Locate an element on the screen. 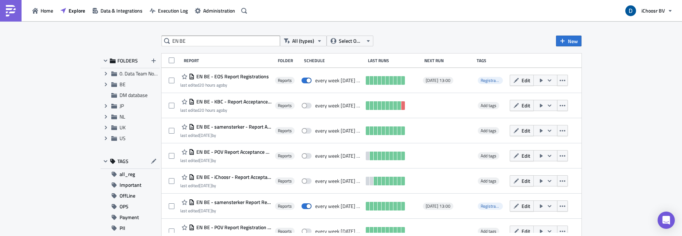 Image resolution: width=682 pixels, height=236 pixels. div: Schedule is located at coordinates (334, 60).